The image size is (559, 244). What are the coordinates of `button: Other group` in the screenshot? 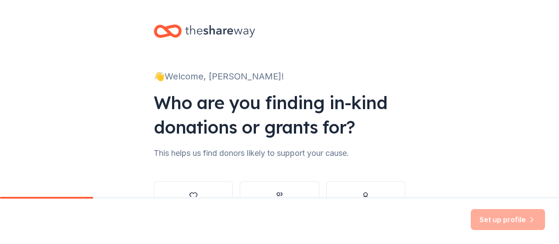 It's located at (279, 202).